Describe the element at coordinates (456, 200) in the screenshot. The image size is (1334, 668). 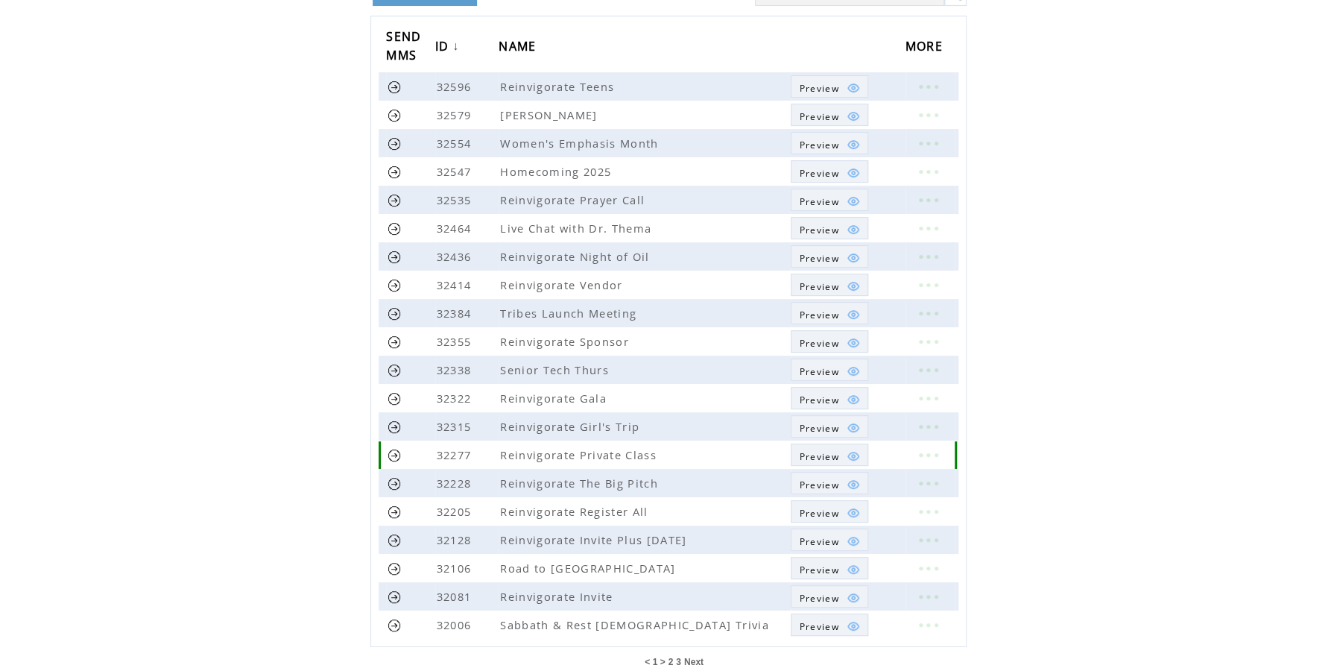
I see `span: 32535` at that location.